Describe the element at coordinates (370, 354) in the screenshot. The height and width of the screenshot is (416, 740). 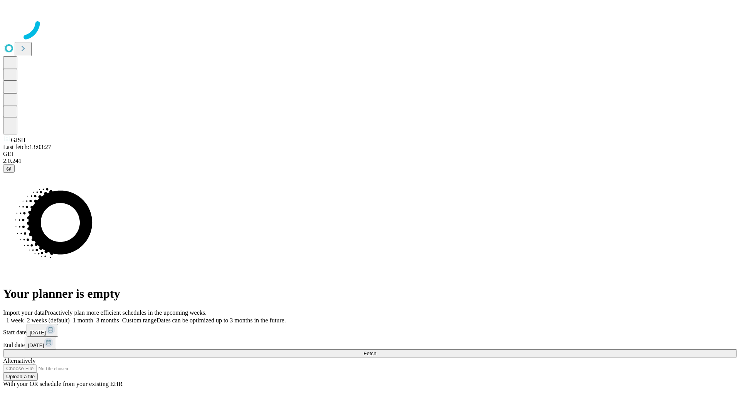
I see `button: Fetch` at that location.